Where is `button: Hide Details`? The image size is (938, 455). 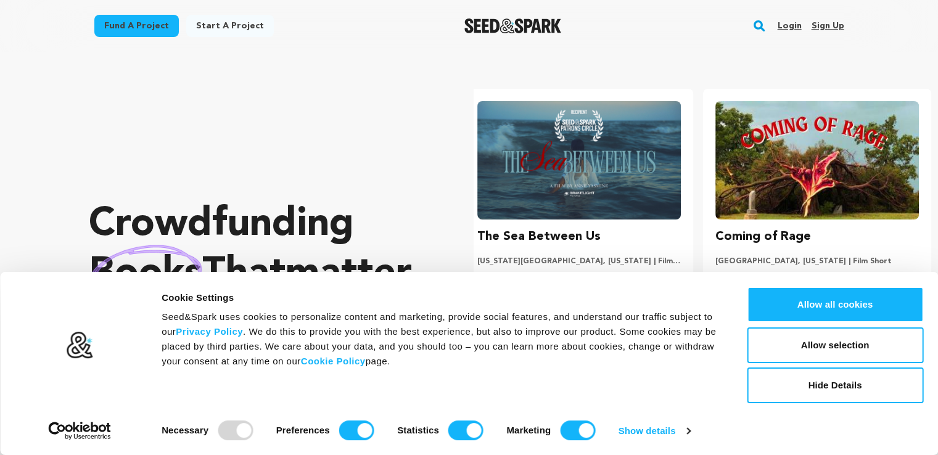 button: Hide Details is located at coordinates (835, 385).